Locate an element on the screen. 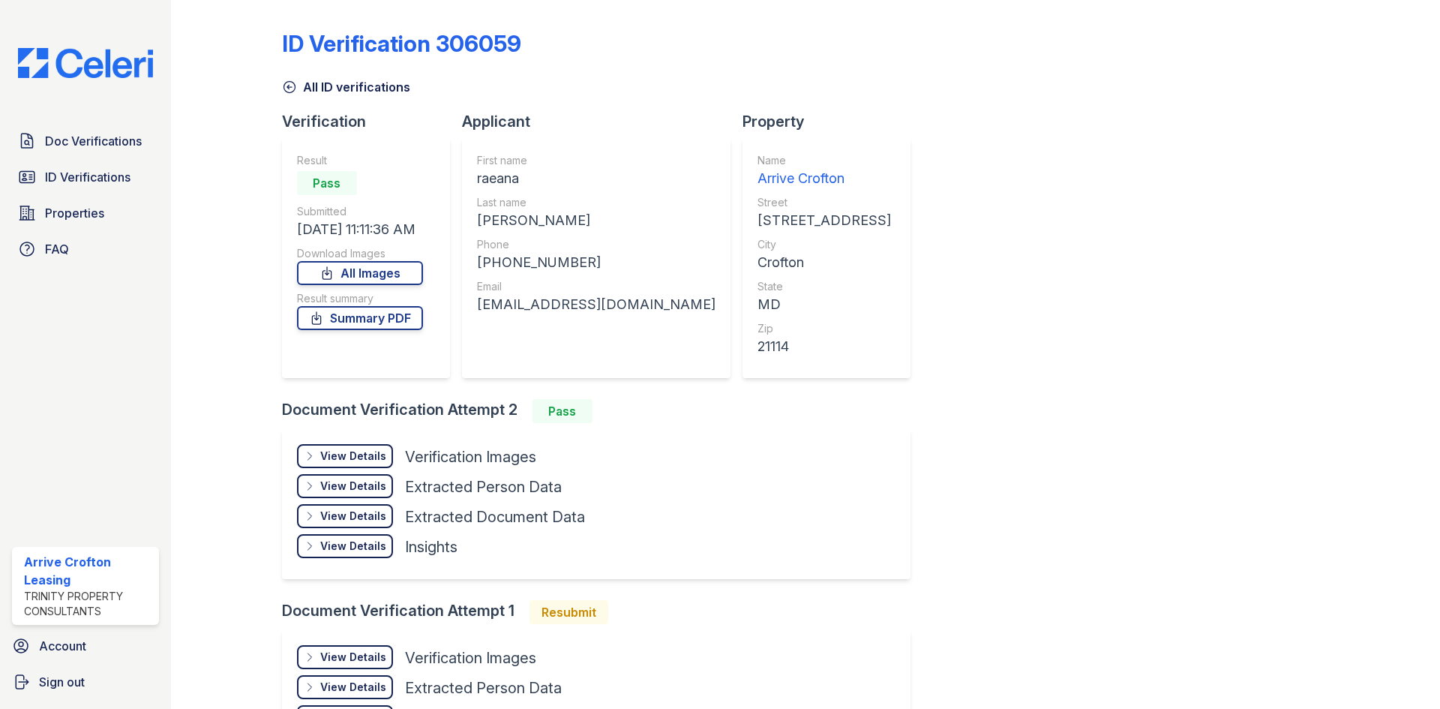 The image size is (1440, 709). div: Submitted is located at coordinates (360, 211).